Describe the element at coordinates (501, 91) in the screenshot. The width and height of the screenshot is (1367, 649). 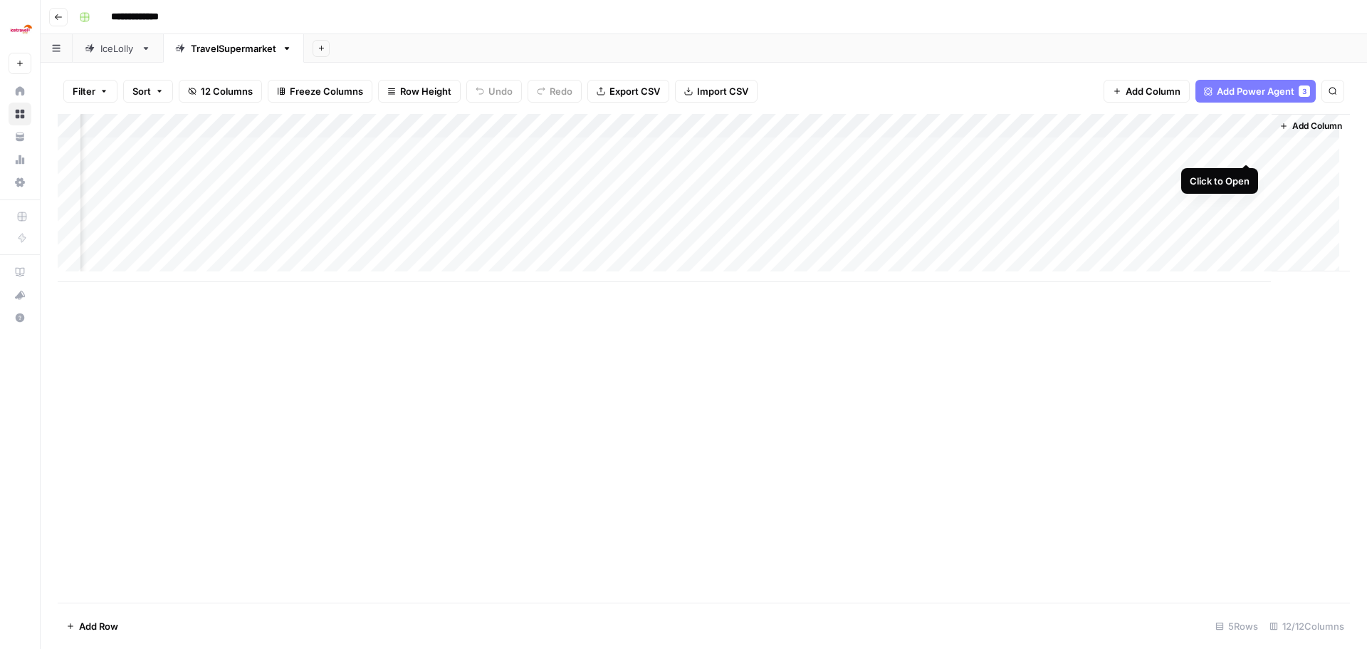
I see `span: Undo` at that location.